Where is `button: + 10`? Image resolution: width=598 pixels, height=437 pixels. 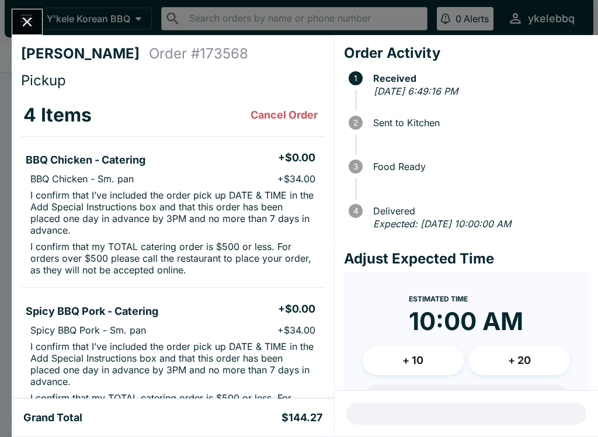 button: + 10 is located at coordinates (414, 360).